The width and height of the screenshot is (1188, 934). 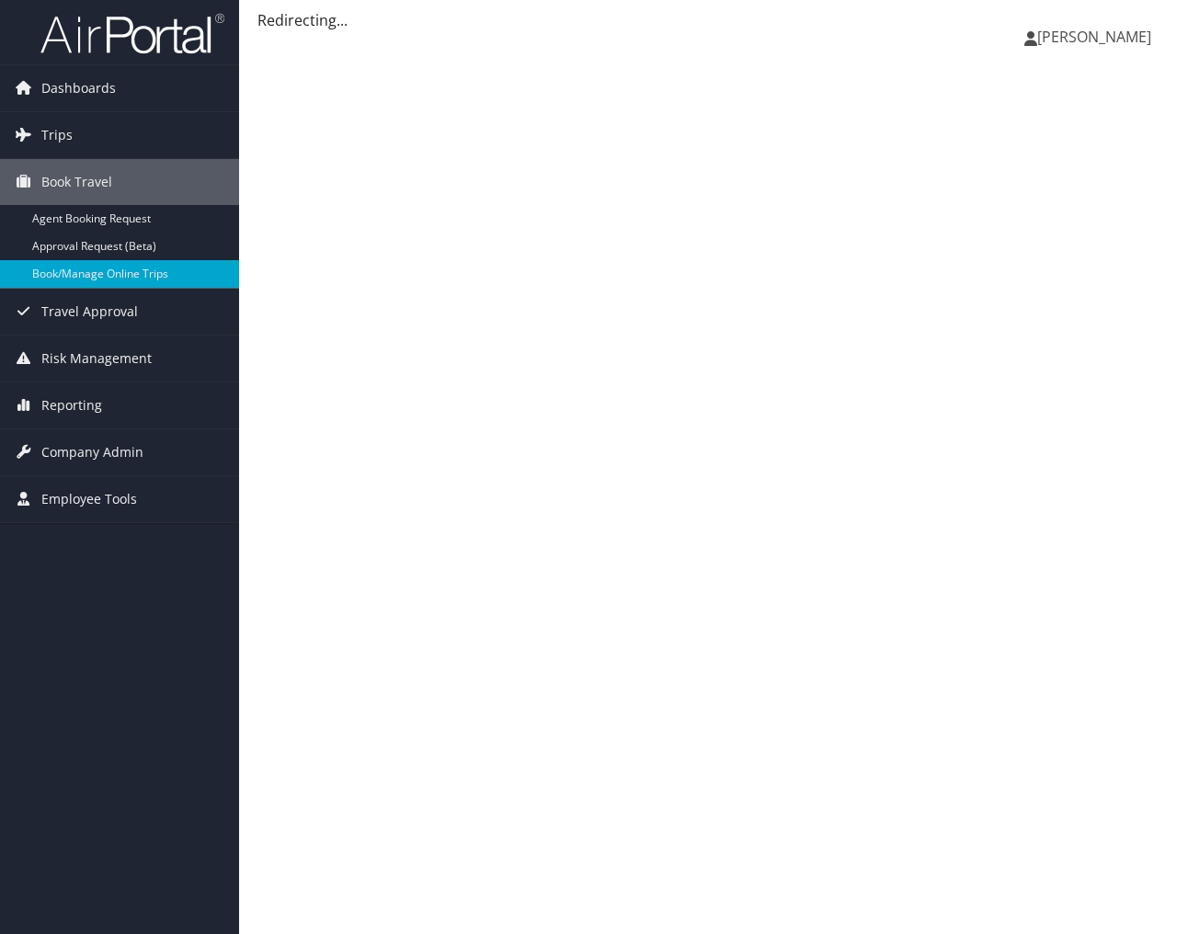 What do you see at coordinates (92, 452) in the screenshot?
I see `span: Company Admin` at bounding box center [92, 452].